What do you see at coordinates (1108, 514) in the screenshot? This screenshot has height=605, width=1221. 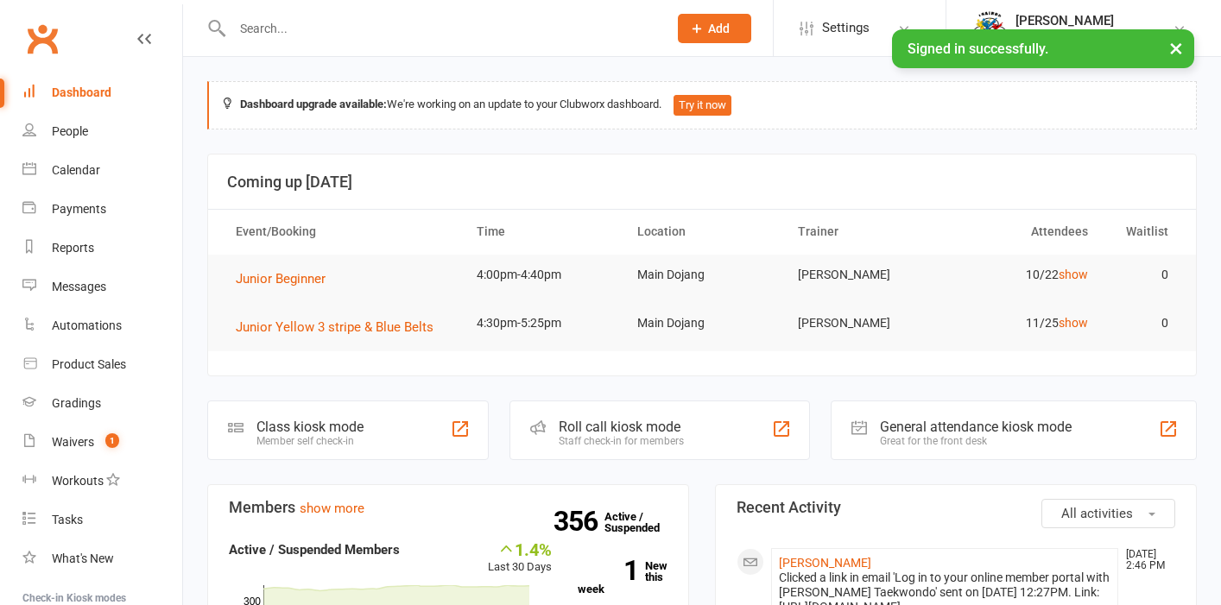 I see `button: All activities` at bounding box center [1108, 514].